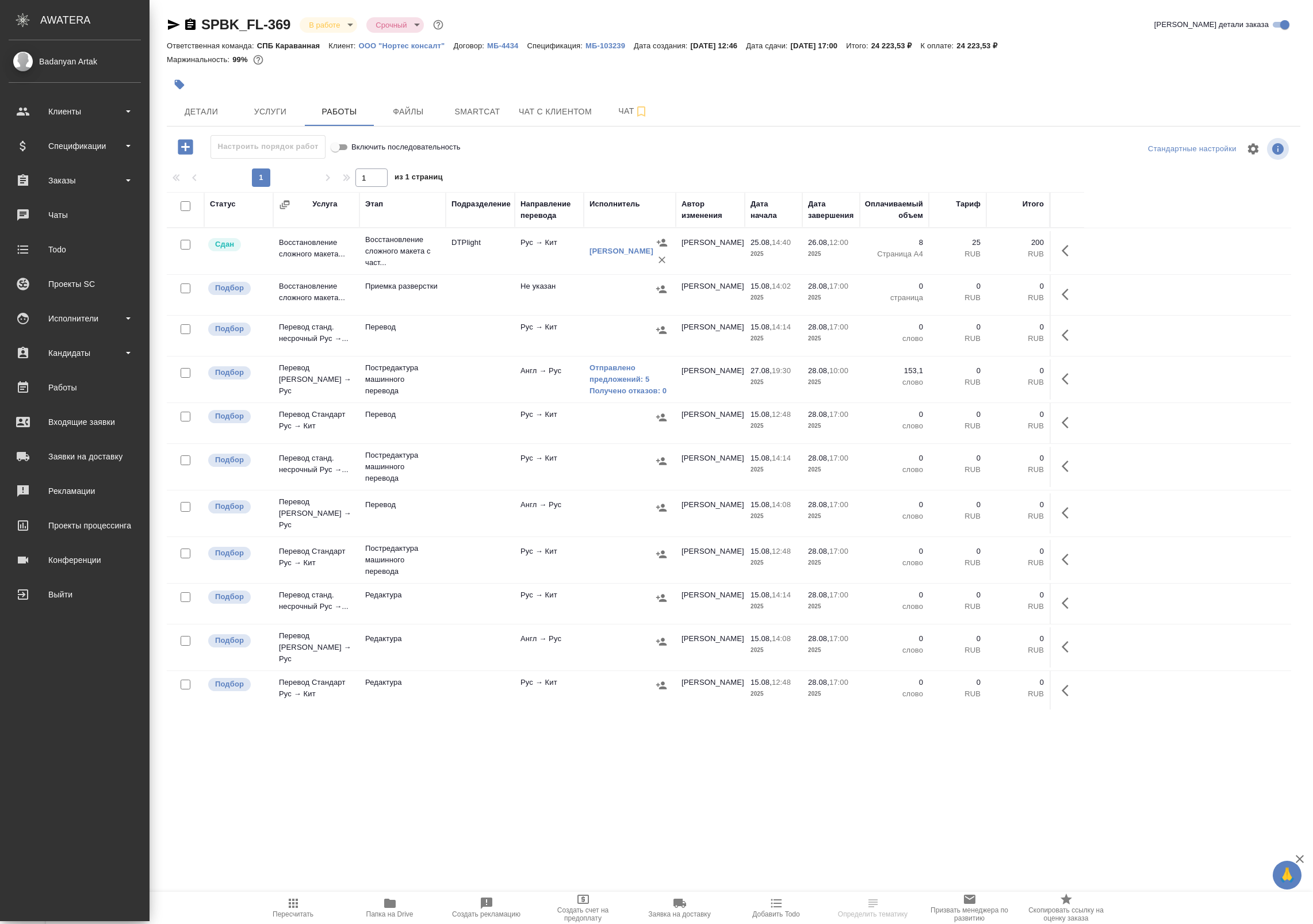 The height and width of the screenshot is (924, 1313). Describe the element at coordinates (418, 178) in the screenshot. I see `span: из 1 страниц` at that location.